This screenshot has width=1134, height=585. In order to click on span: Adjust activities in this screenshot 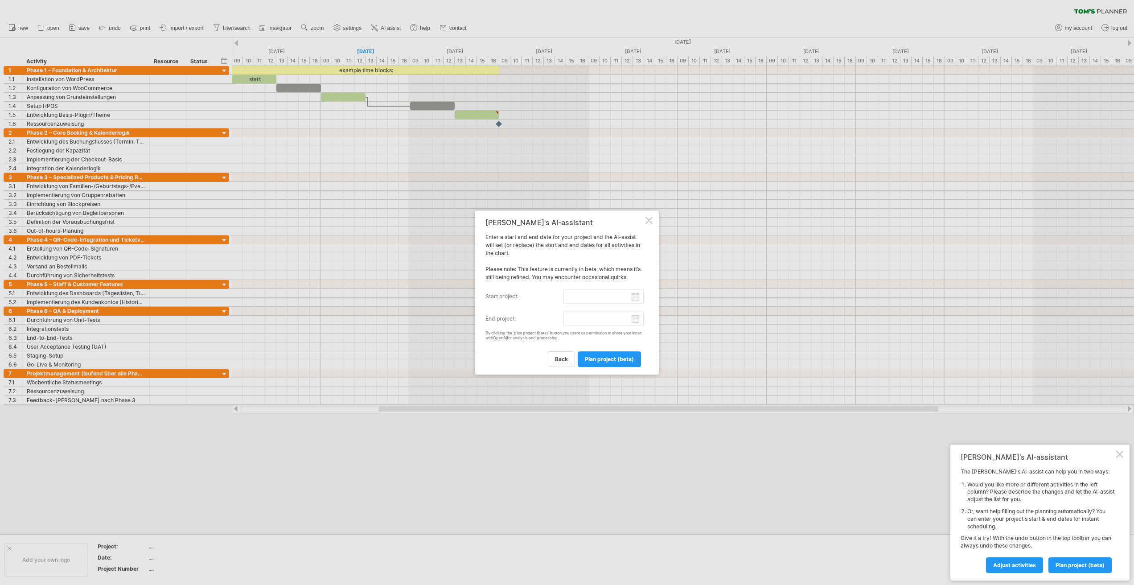, I will do `click(1015, 565)`.